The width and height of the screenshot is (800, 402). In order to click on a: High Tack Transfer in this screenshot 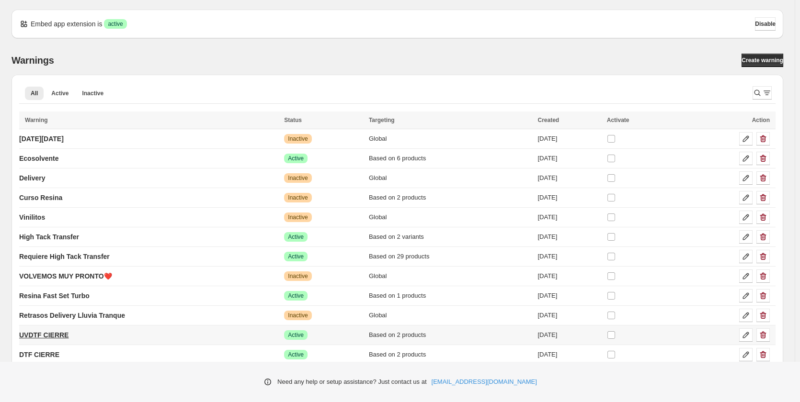, I will do `click(49, 237)`.